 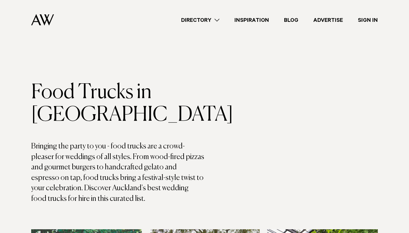 What do you see at coordinates (251, 20) in the screenshot?
I see `a: Inspiration` at bounding box center [251, 20].